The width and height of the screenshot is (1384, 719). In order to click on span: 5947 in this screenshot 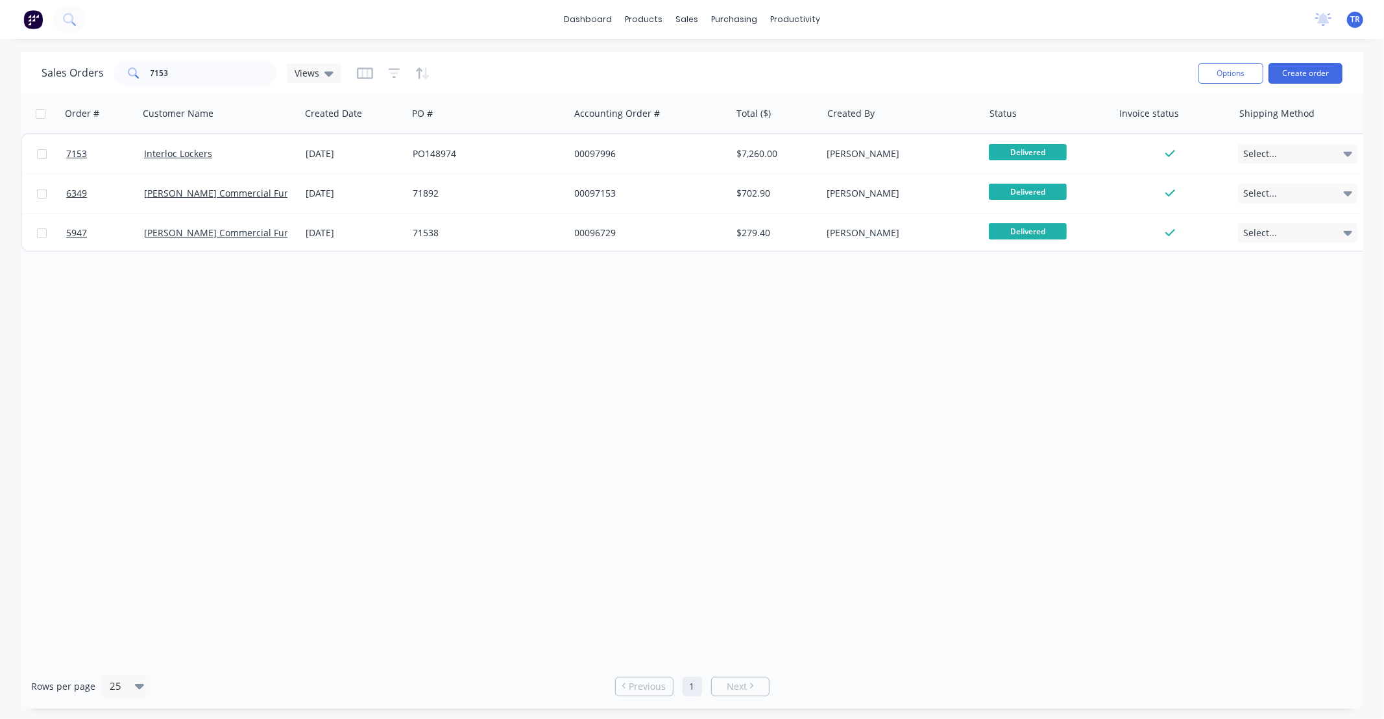, I will do `click(77, 233)`.